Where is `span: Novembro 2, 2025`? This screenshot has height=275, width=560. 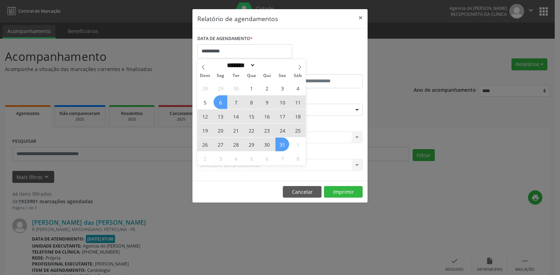 span: Novembro 2, 2025 is located at coordinates (205, 158).